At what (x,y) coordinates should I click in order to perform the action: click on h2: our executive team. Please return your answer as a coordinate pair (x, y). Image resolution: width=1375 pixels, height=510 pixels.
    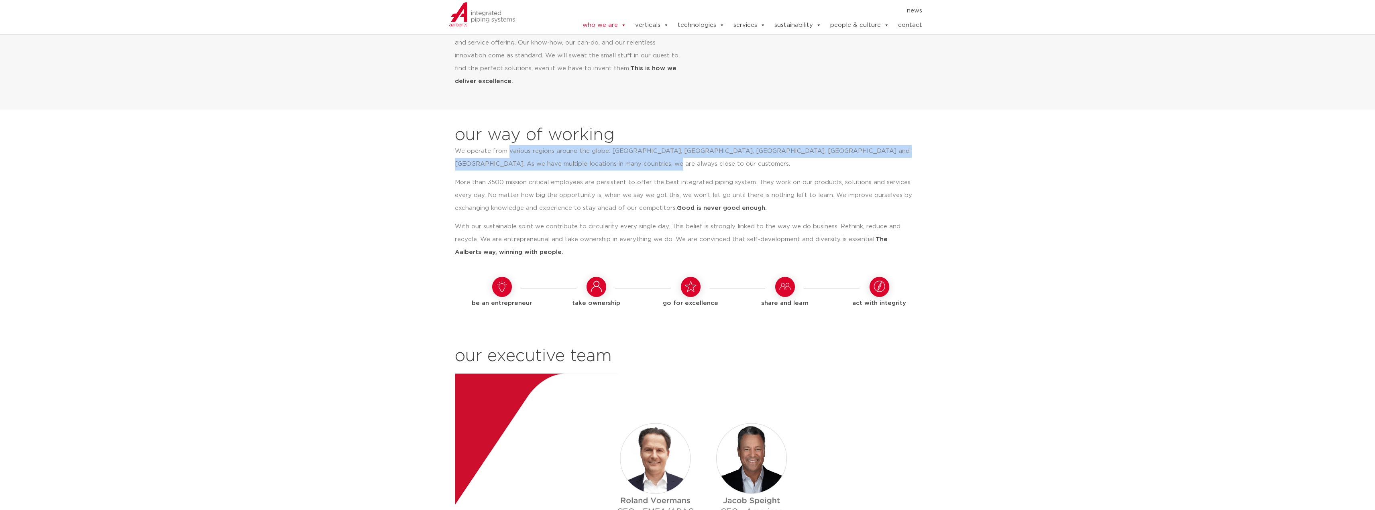
    Looking at the image, I should click on (690, 356).